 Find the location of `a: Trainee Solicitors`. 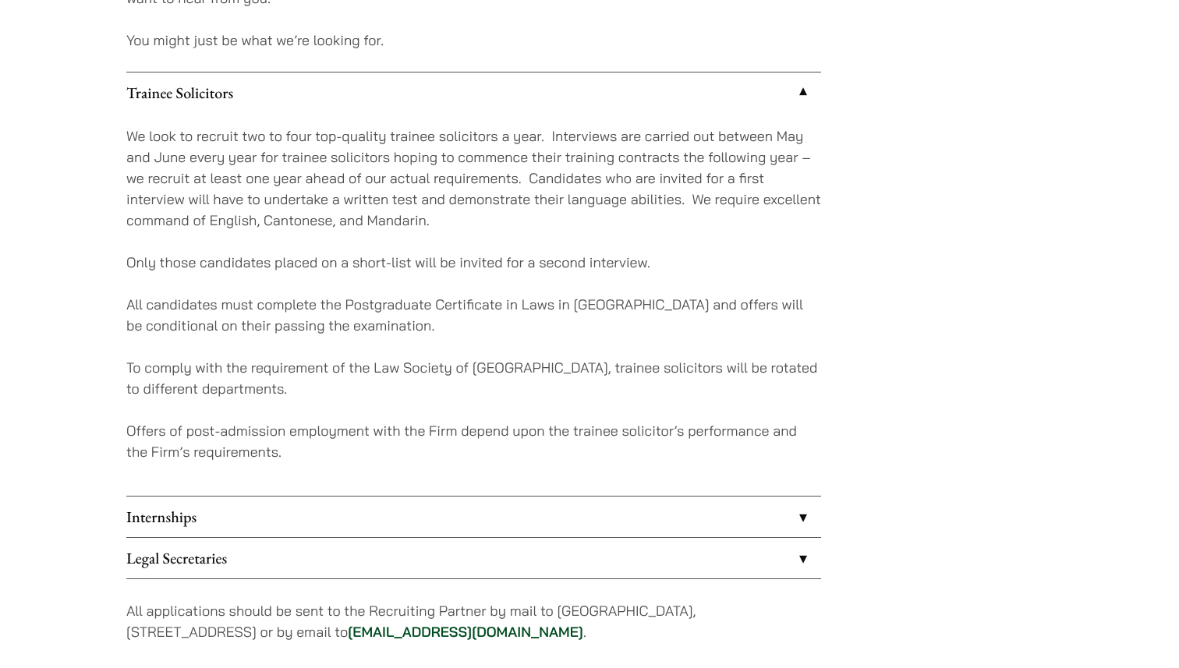

a: Trainee Solicitors is located at coordinates (473, 93).